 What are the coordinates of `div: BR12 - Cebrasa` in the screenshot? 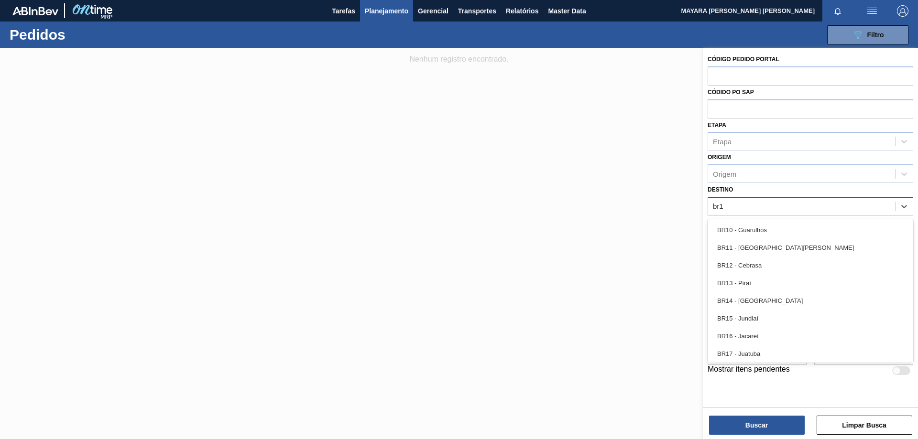 It's located at (810, 265).